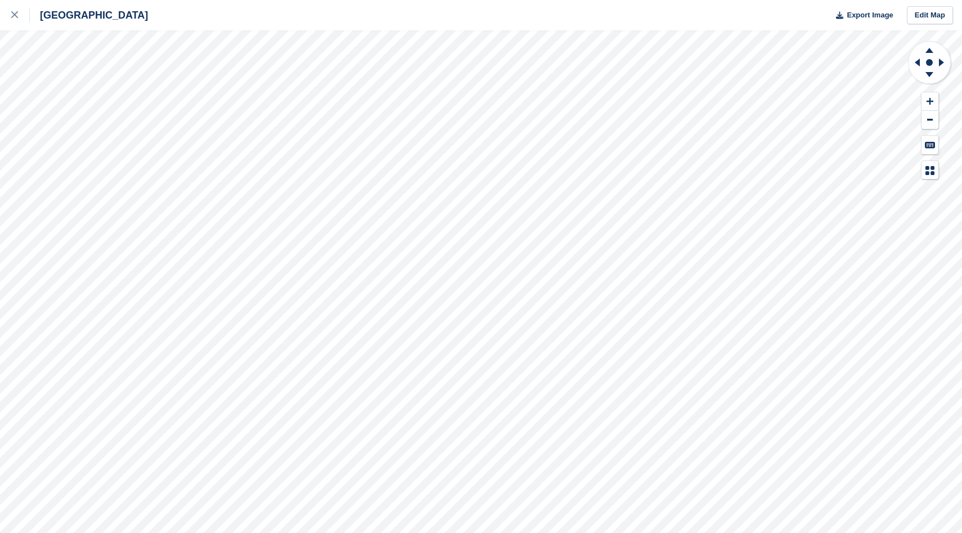 Image resolution: width=962 pixels, height=533 pixels. What do you see at coordinates (930, 120) in the screenshot?
I see `button: Zoom Out` at bounding box center [930, 120].